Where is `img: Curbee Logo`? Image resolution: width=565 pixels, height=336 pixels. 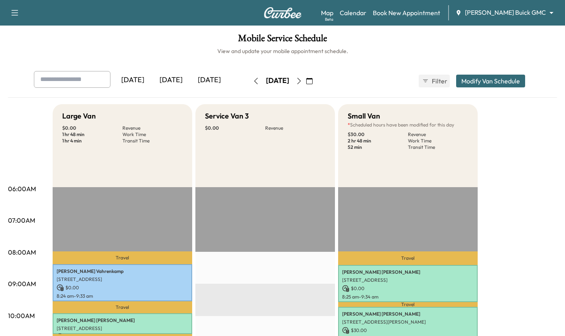 img: Curbee Logo is located at coordinates (283, 13).